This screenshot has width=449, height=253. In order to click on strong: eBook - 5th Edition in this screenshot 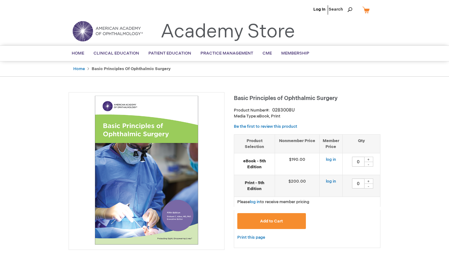, I will do `click(254, 164)`.